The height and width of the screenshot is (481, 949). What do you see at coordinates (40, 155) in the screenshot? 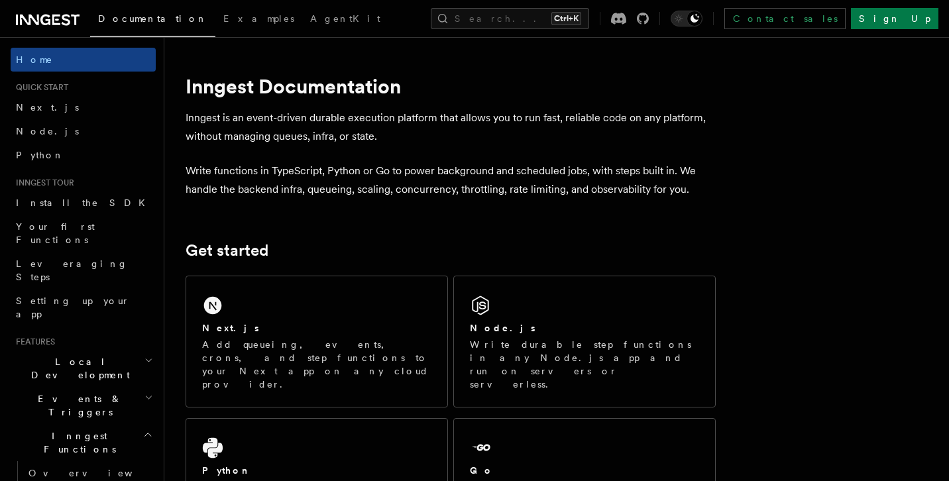
I see `span: Python` at bounding box center [40, 155].